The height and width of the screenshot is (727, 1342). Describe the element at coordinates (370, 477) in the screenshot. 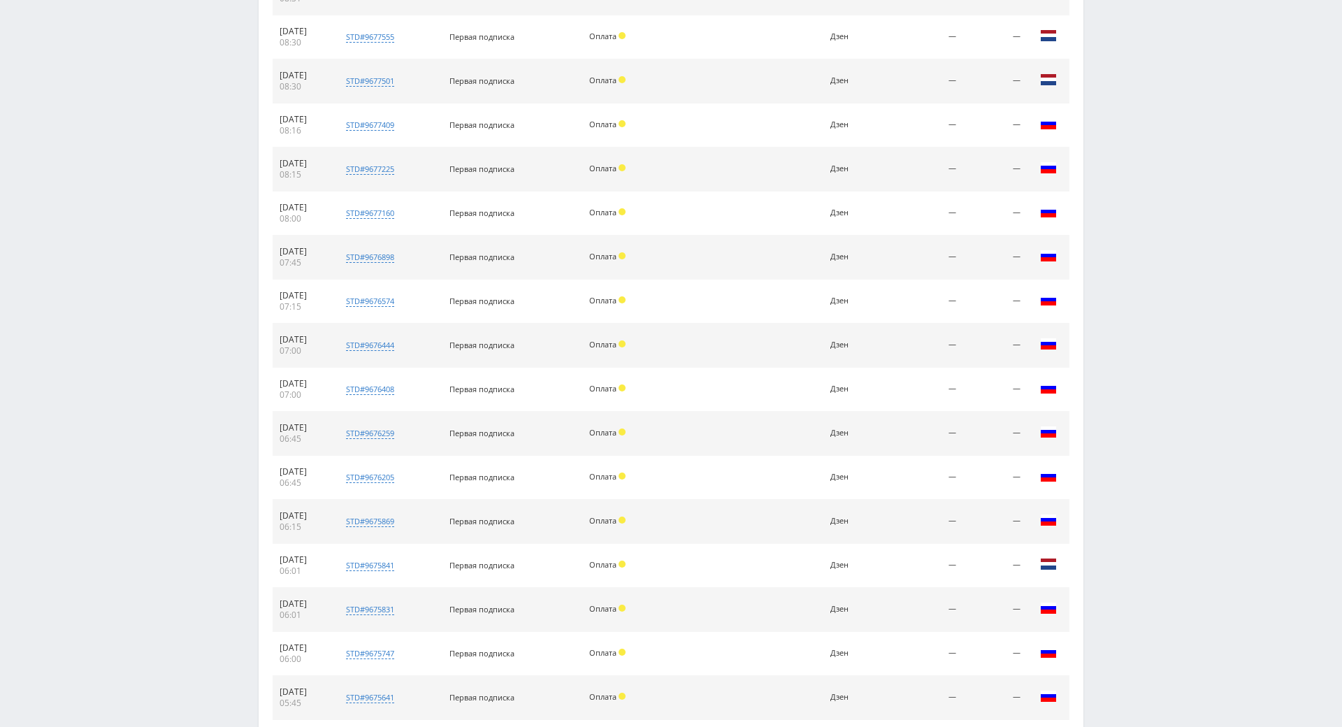

I see `div: std#9676205` at that location.